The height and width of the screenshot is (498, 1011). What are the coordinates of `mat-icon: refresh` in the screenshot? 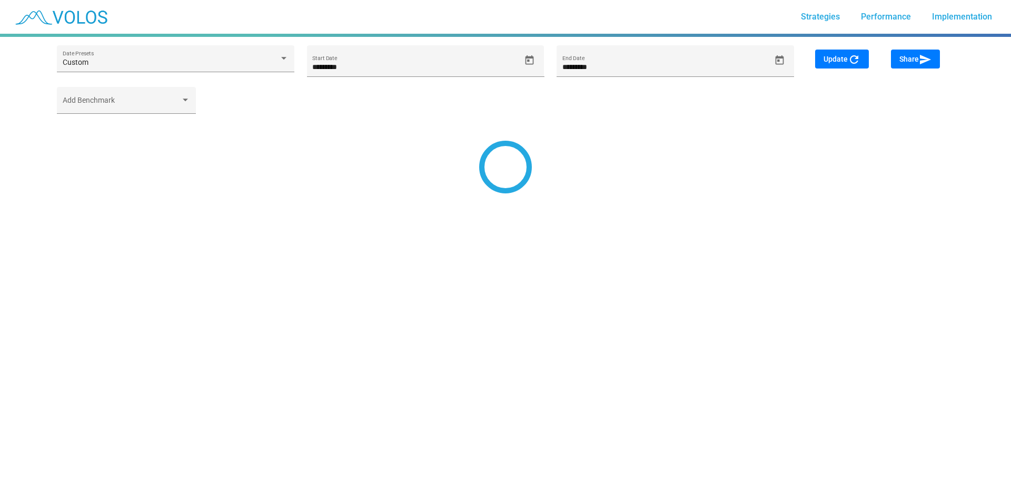 It's located at (854, 59).